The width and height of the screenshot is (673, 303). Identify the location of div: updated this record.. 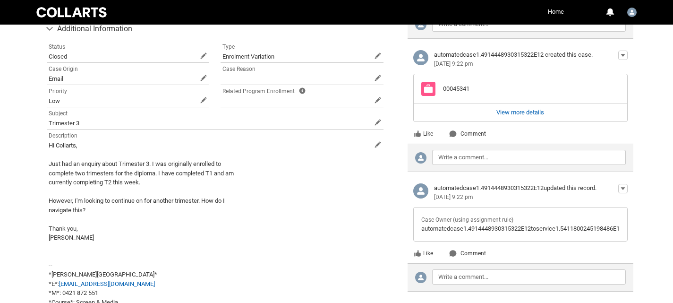
(526, 188).